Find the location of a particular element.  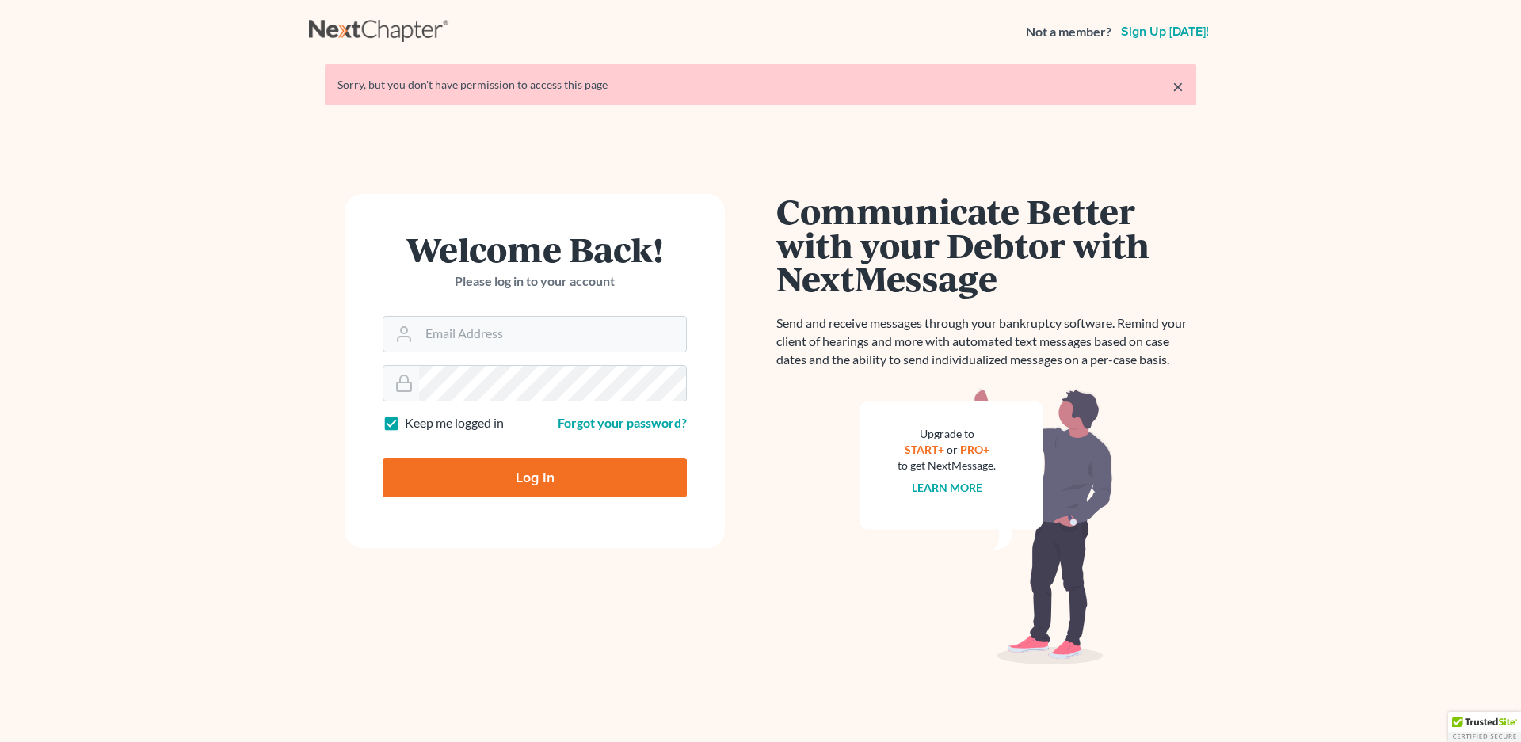

a: Forgot your password? is located at coordinates (622, 422).